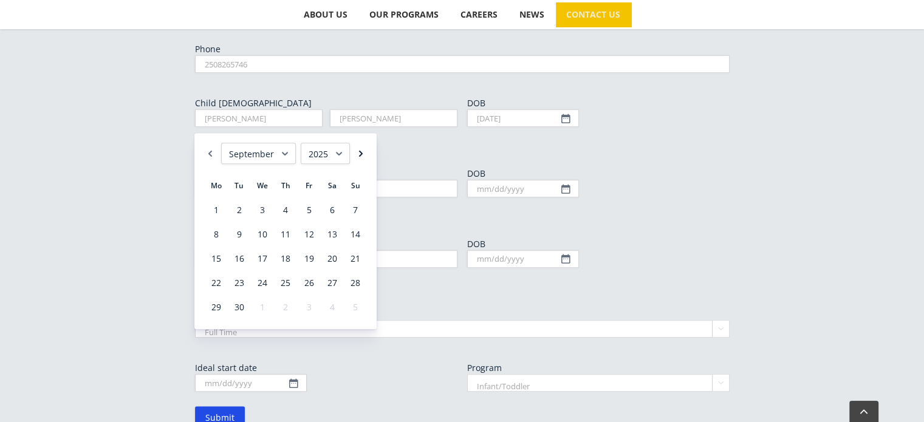 The width and height of the screenshot is (924, 422). I want to click on a: 16, so click(239, 259).